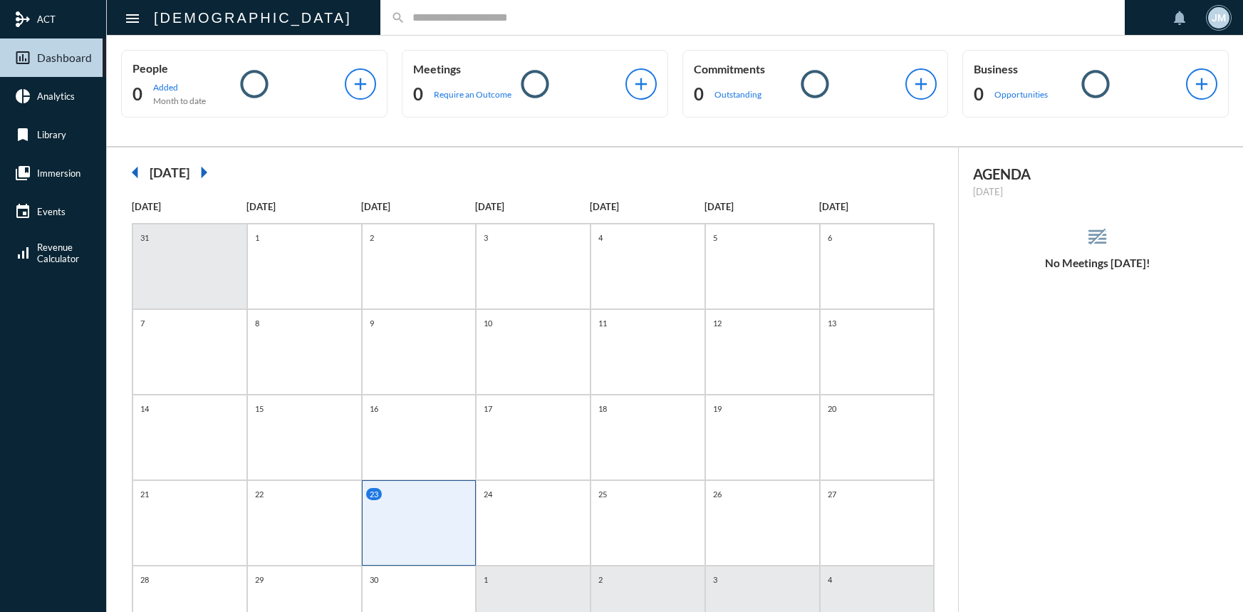 The width and height of the screenshot is (1243, 612). What do you see at coordinates (832, 408) in the screenshot?
I see `p: 20` at bounding box center [832, 408].